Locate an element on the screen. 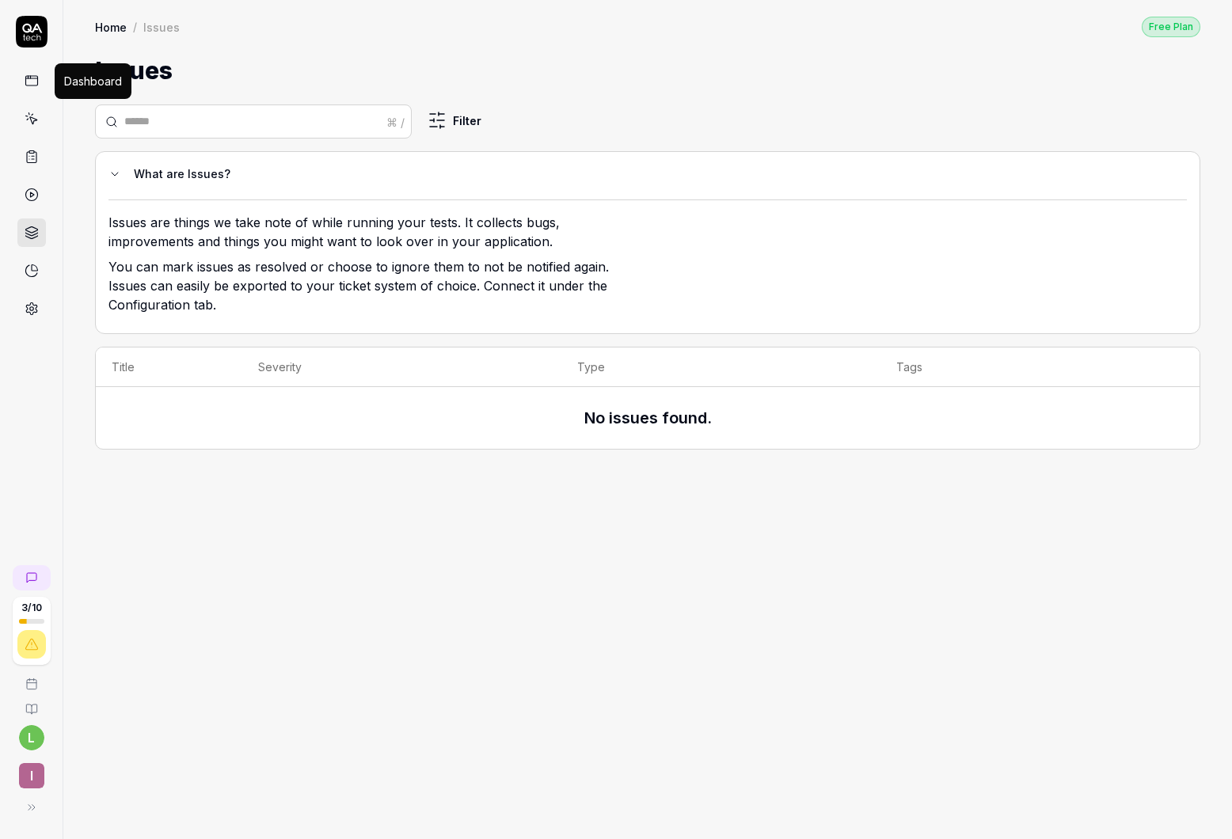 Image resolution: width=1232 pixels, height=839 pixels. button: Filter is located at coordinates (454, 120).